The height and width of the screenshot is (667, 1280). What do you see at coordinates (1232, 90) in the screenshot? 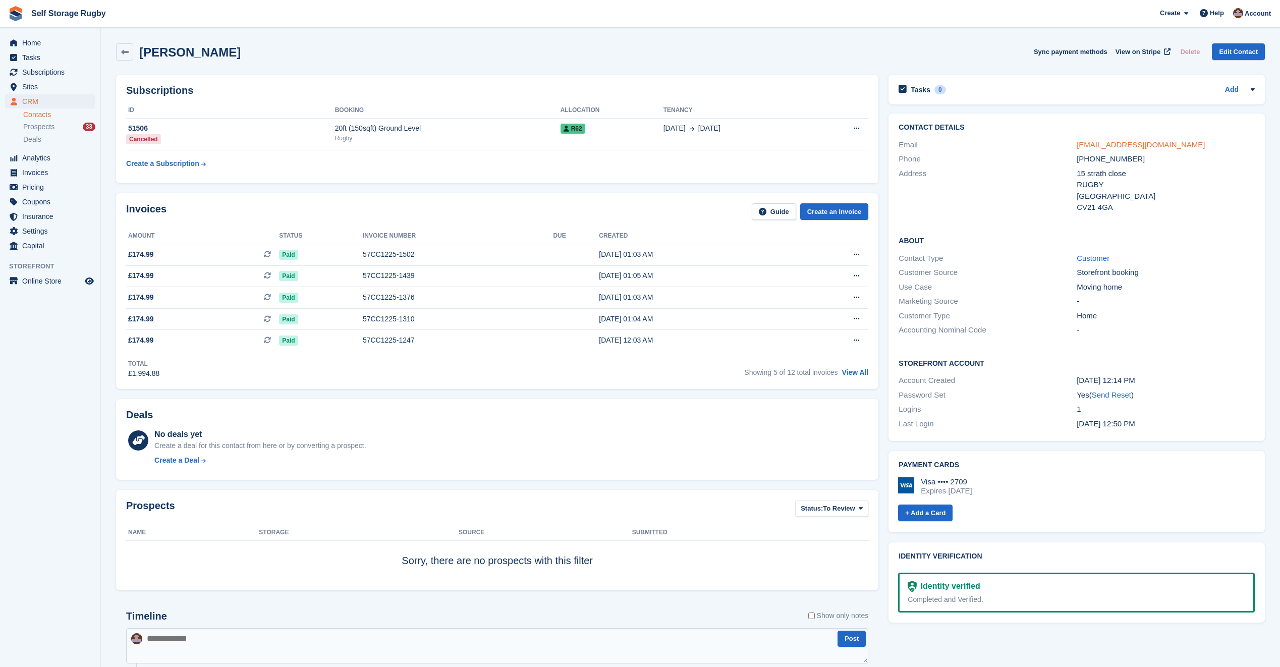
I see `a: Add` at bounding box center [1232, 90].